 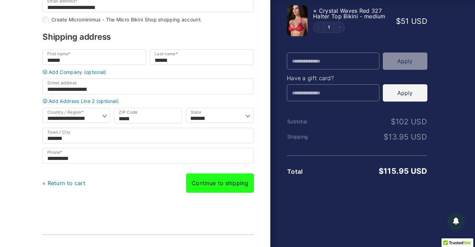 I want to click on a: Continue to shipping, so click(x=220, y=183).